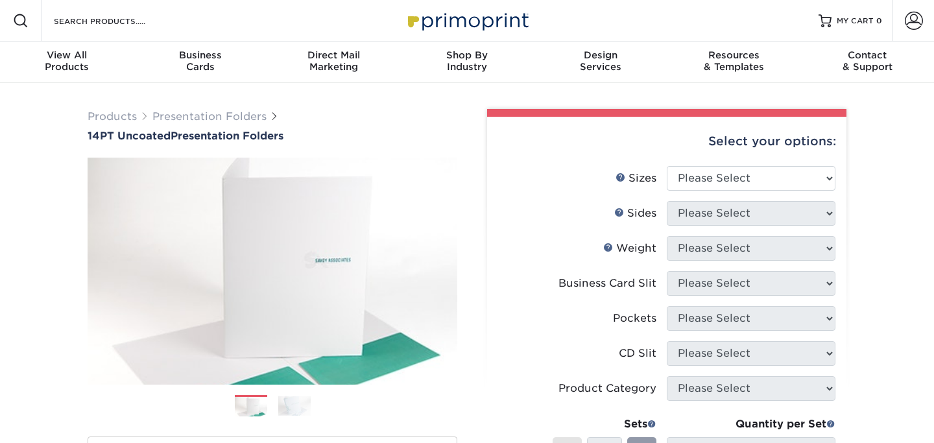  What do you see at coordinates (867, 61) in the screenshot?
I see `div: & Support` at bounding box center [867, 61].